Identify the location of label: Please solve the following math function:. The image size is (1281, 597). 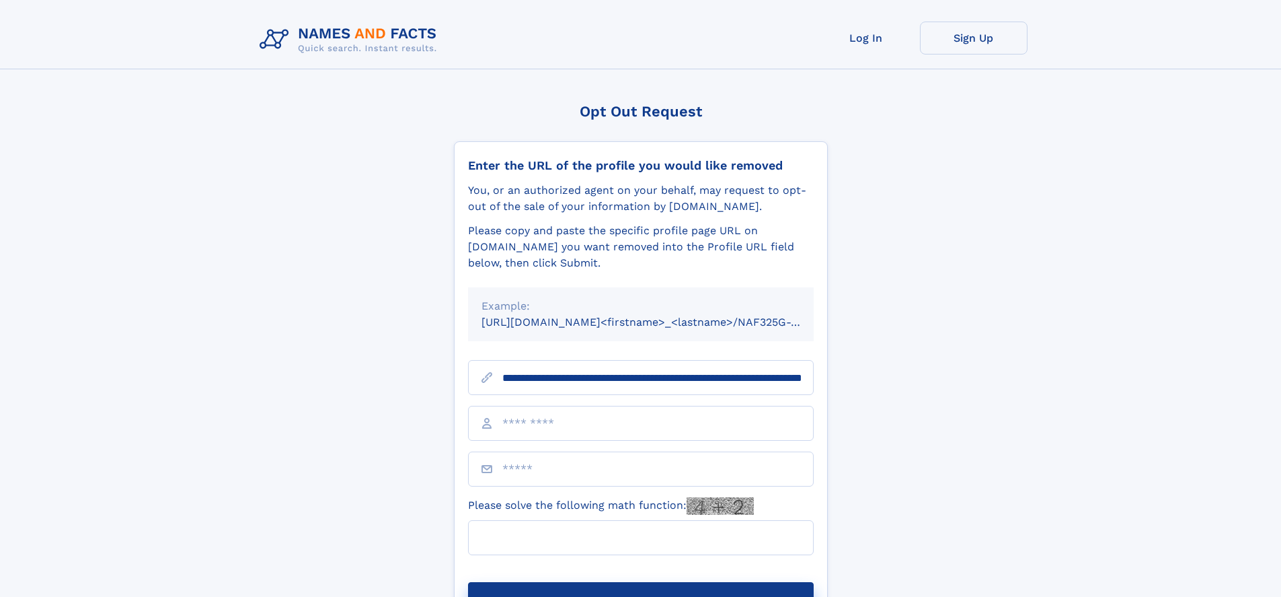
(611, 506).